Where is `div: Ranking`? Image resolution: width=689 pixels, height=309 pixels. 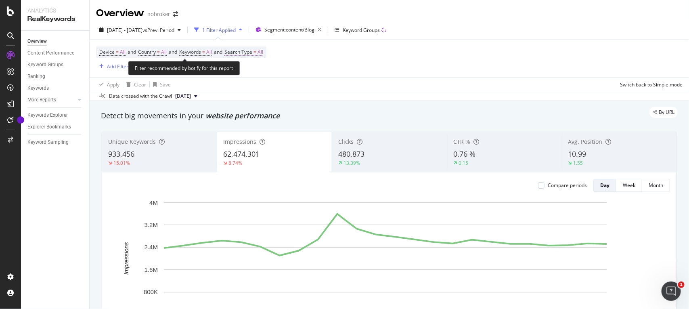
div: Ranking is located at coordinates (36, 76).